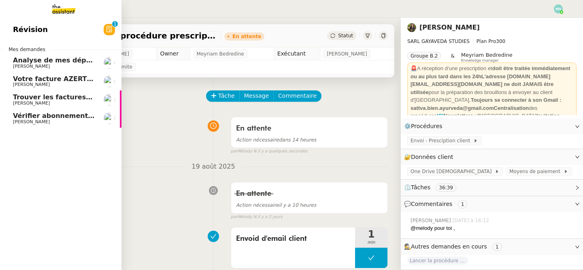  I want to click on div: En attente, so click(247, 36).